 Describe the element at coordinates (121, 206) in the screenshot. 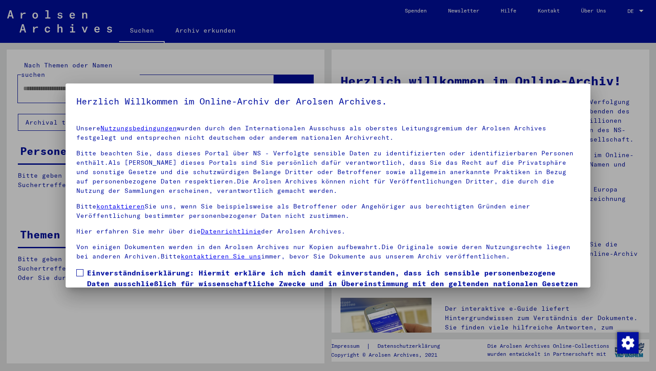

I see `a: kontaktieren` at that location.